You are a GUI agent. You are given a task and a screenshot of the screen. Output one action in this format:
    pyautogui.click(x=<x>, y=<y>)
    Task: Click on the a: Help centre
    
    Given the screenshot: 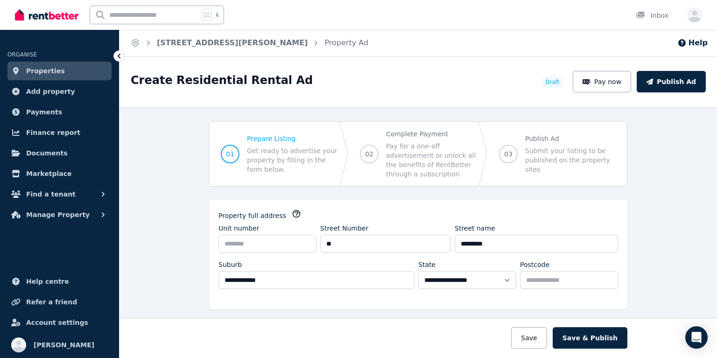 What is the action you would take?
    pyautogui.click(x=59, y=281)
    